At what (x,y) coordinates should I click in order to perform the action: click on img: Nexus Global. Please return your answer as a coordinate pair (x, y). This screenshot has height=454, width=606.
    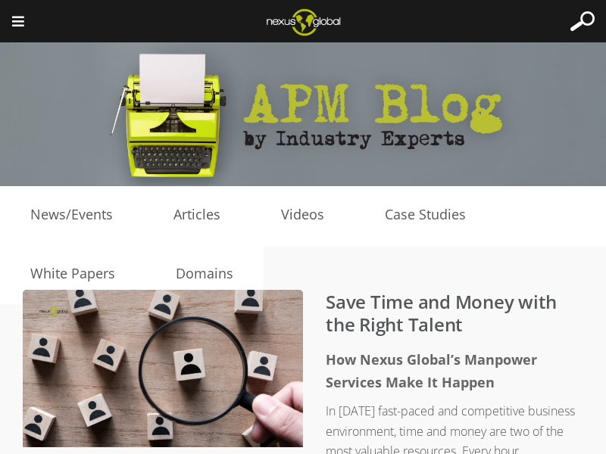
    Looking at the image, I should click on (303, 22).